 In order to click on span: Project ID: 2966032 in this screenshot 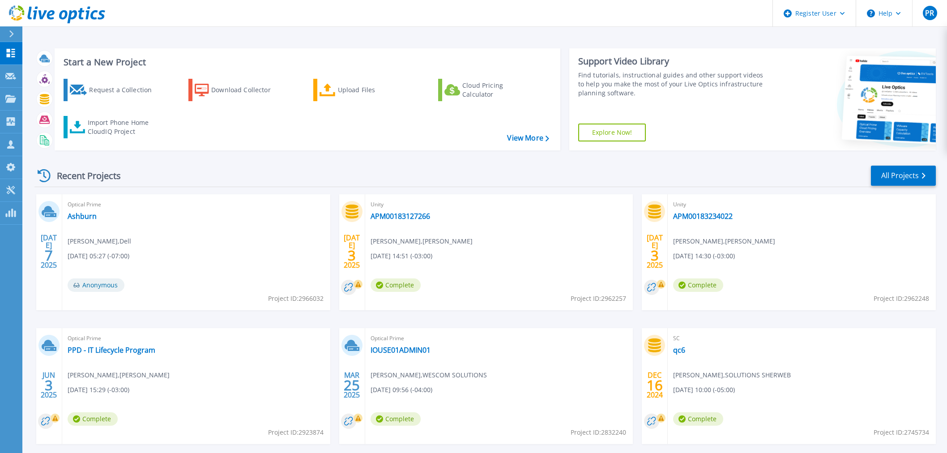, I will do `click(296, 298)`.